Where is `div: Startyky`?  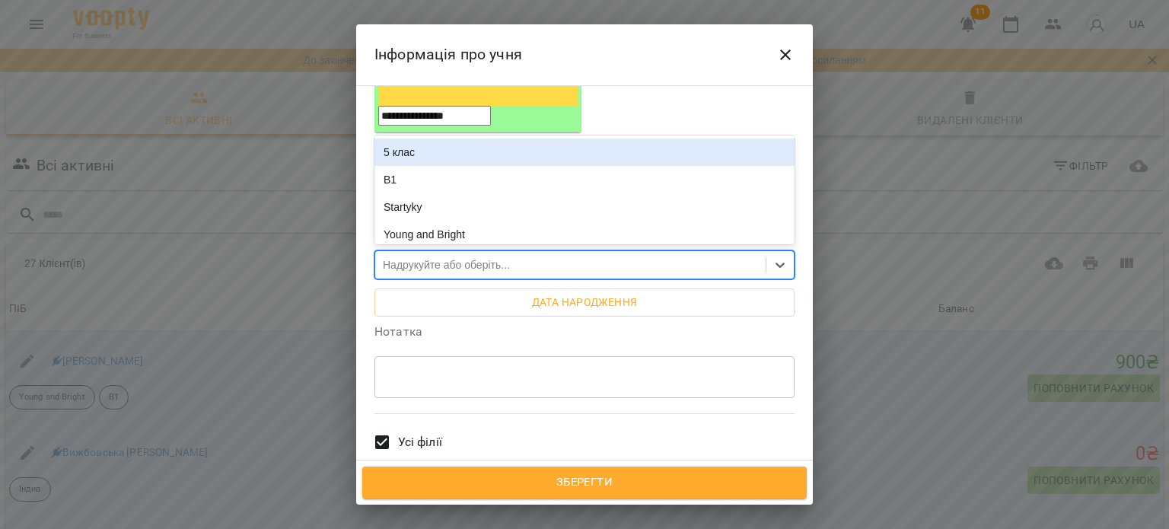
div: Startyky is located at coordinates (585, 207).